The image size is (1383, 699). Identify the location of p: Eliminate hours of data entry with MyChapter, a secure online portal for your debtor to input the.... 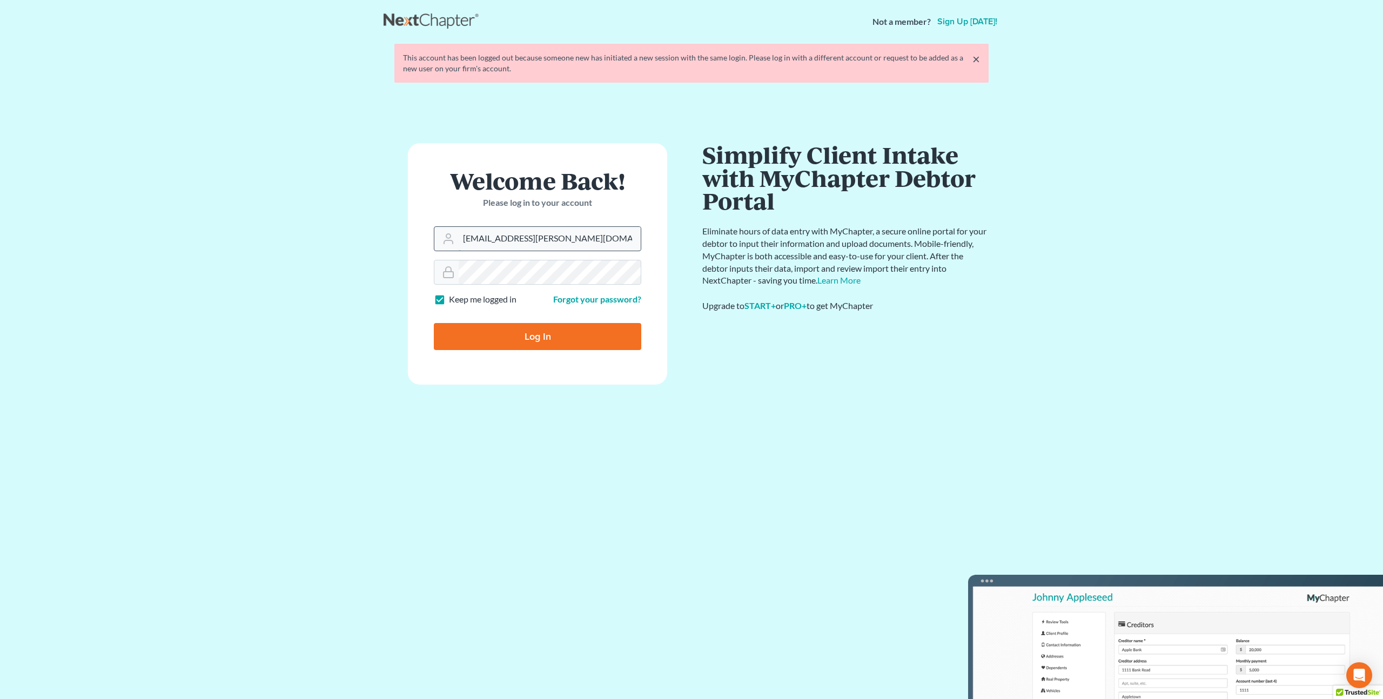
(845, 256).